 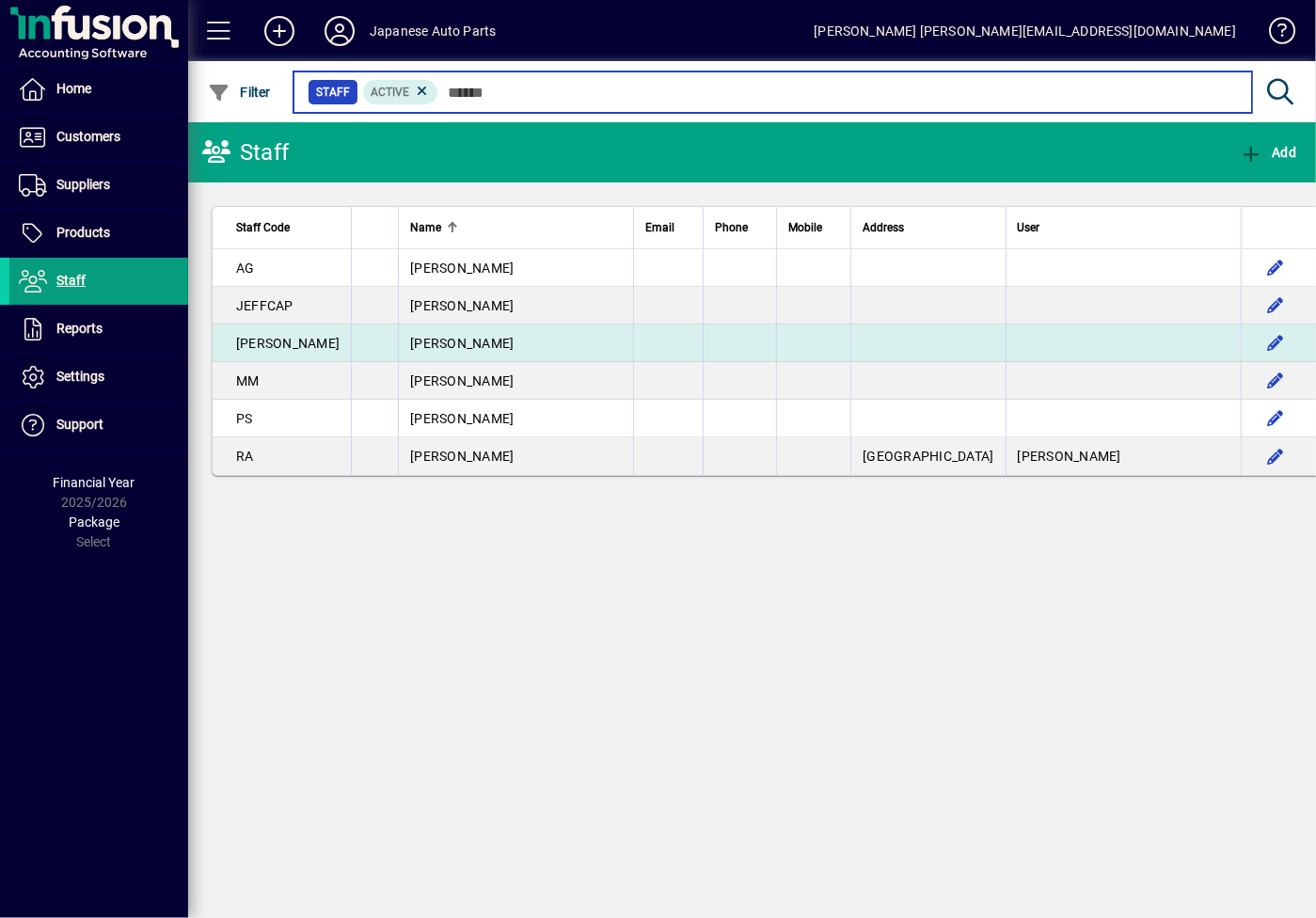 I want to click on span: Customers, so click(x=88, y=137).